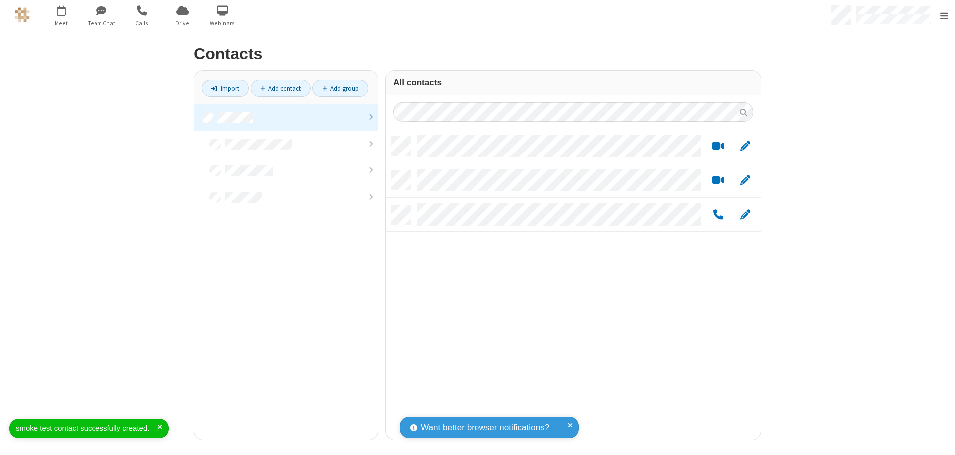  I want to click on a: Import, so click(225, 89).